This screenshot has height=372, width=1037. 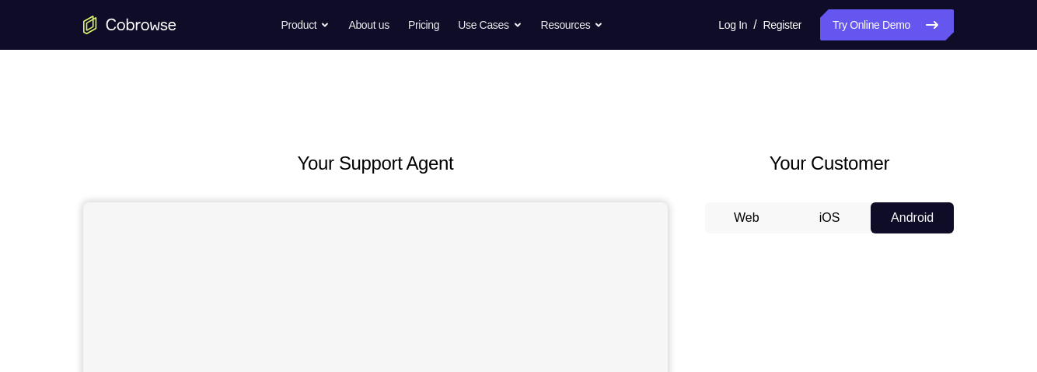 What do you see at coordinates (746, 218) in the screenshot?
I see `button: Web` at bounding box center [746, 218].